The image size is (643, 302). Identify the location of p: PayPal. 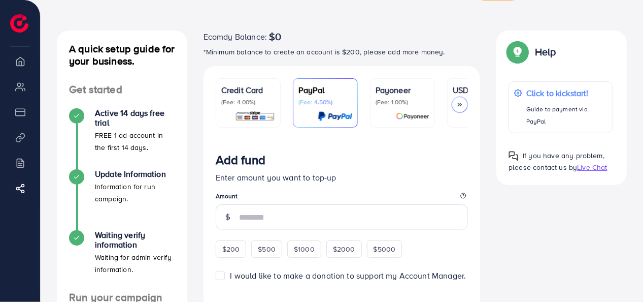
(326, 90).